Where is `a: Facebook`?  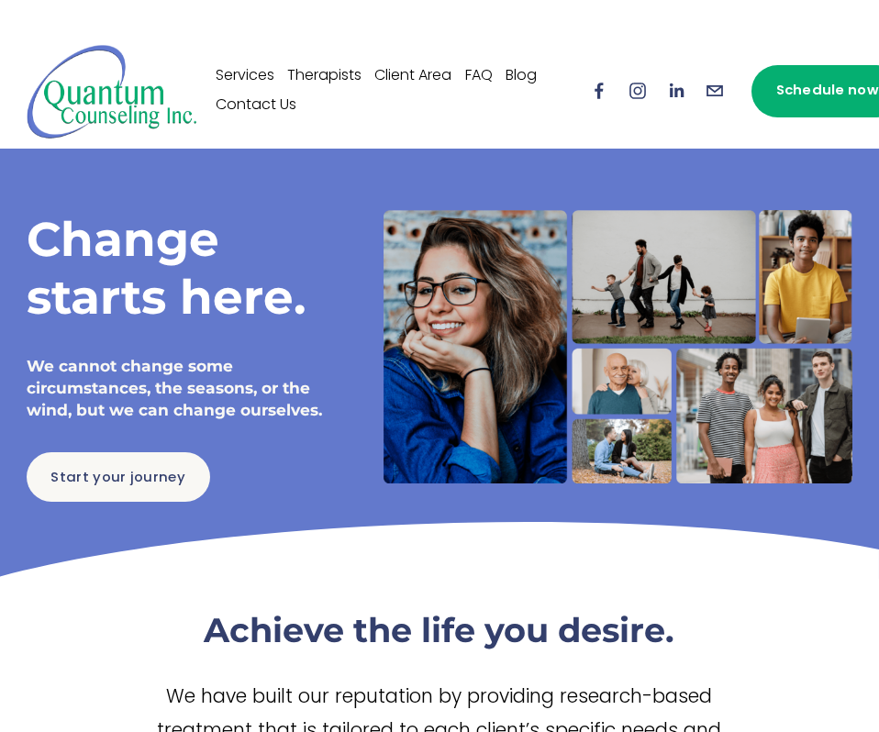 a: Facebook is located at coordinates (599, 91).